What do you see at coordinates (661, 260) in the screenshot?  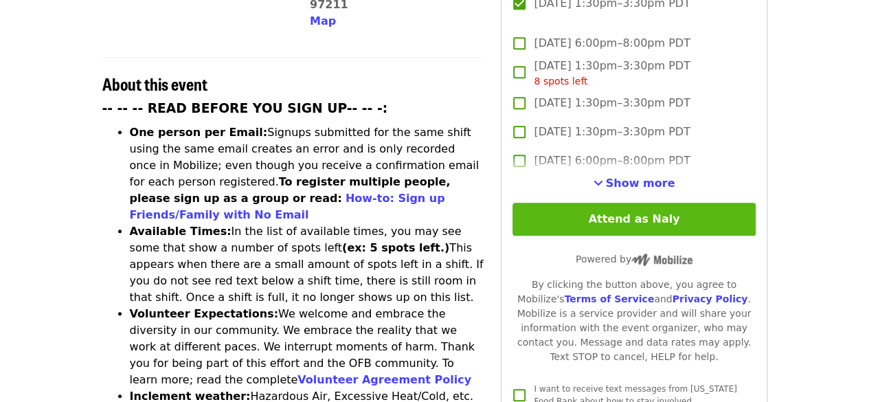 I see `img: Powered by Mobilize` at bounding box center [661, 260].